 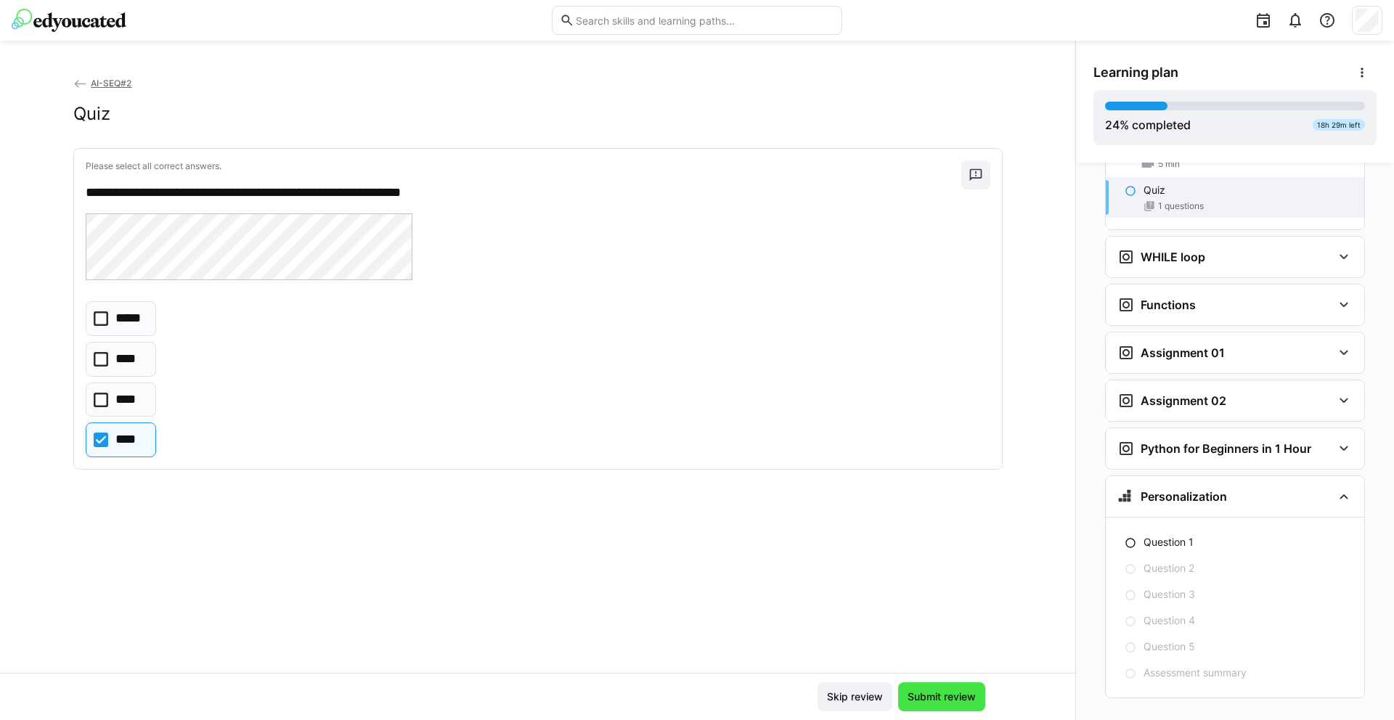 I want to click on span: 24, so click(x=1112, y=125).